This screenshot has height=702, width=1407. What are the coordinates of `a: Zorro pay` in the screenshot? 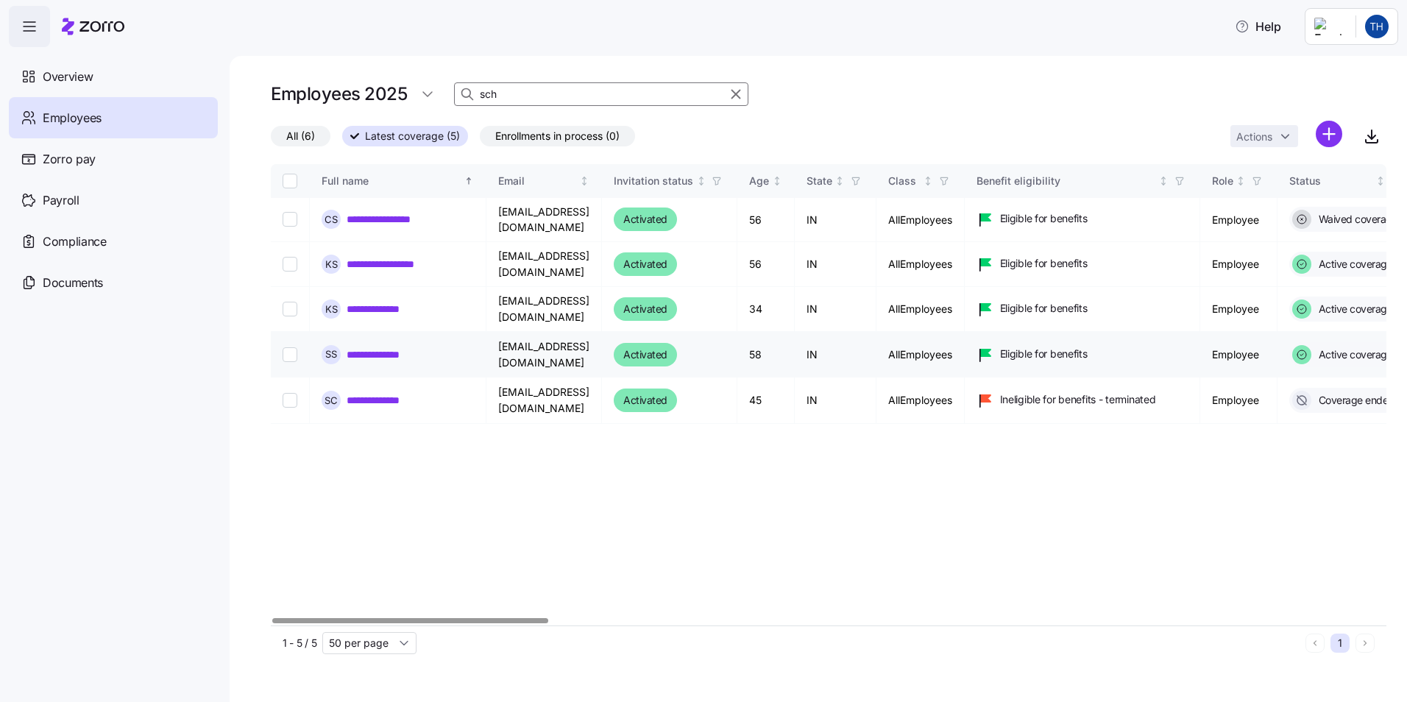 It's located at (113, 159).